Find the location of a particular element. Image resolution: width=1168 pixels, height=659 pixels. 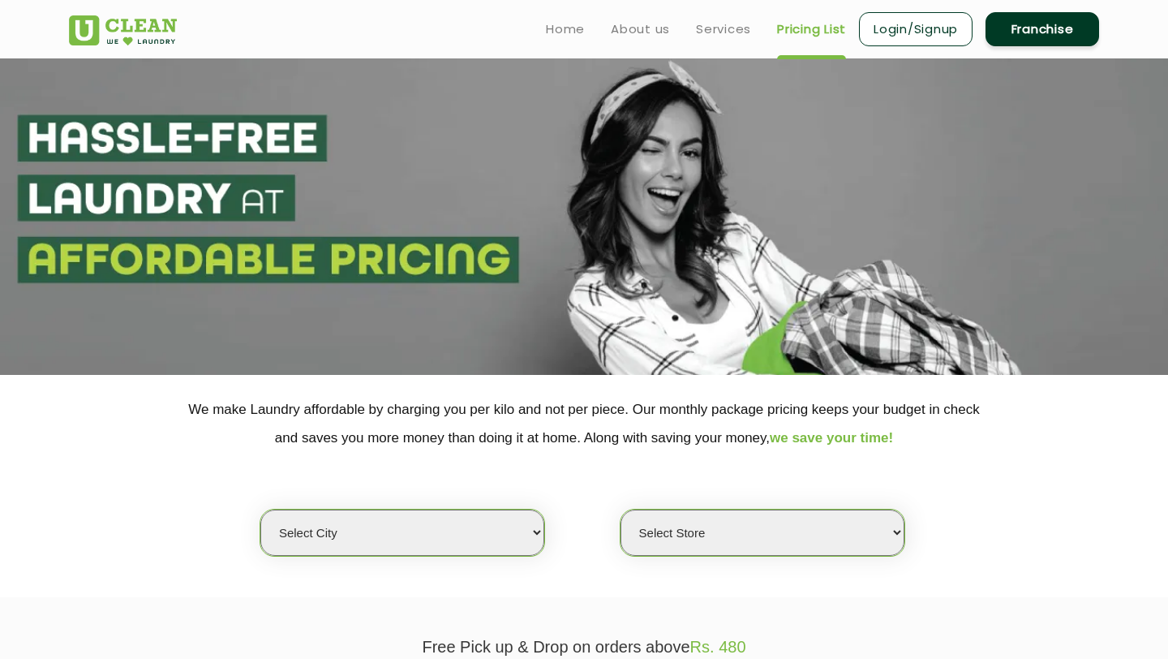

a: Login/Signup is located at coordinates (916, 29).